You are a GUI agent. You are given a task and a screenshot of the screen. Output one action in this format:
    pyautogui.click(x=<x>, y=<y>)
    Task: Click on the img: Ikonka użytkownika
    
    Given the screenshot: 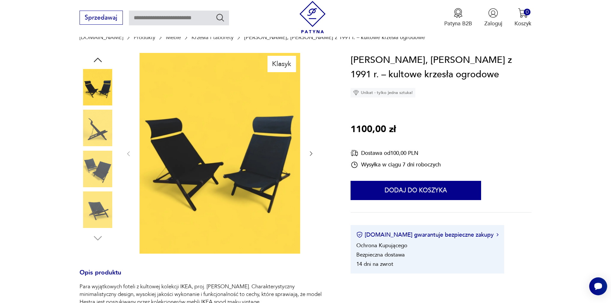 What is the action you would take?
    pyautogui.click(x=493, y=13)
    